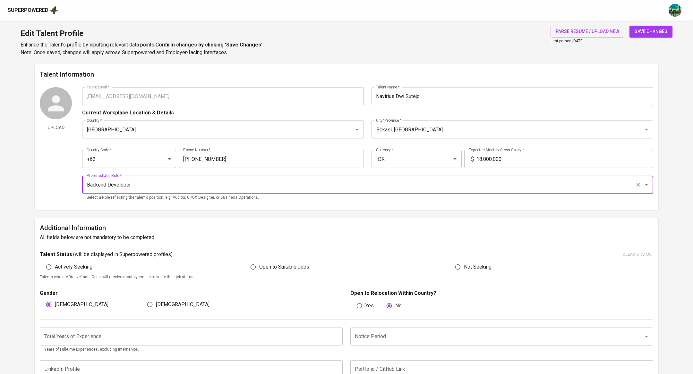 The image size is (693, 374). What do you see at coordinates (478, 267) in the screenshot?
I see `span: Not Seeking` at bounding box center [478, 267].